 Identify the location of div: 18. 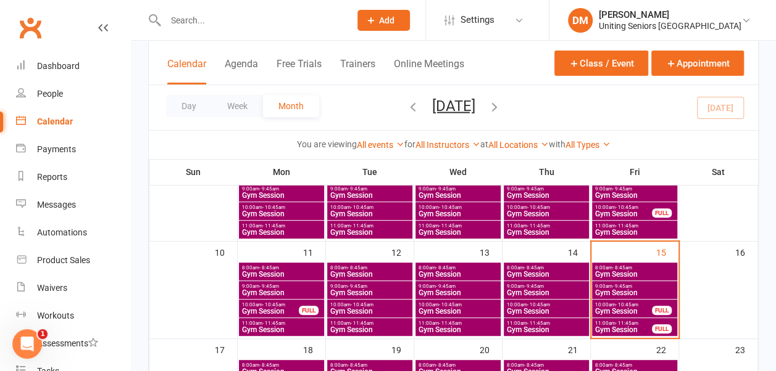
(314, 349).